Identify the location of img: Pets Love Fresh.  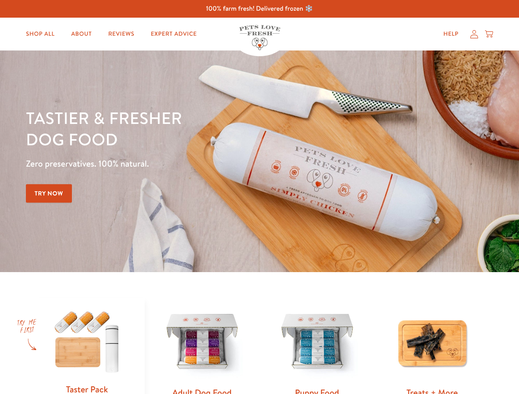
(259, 37).